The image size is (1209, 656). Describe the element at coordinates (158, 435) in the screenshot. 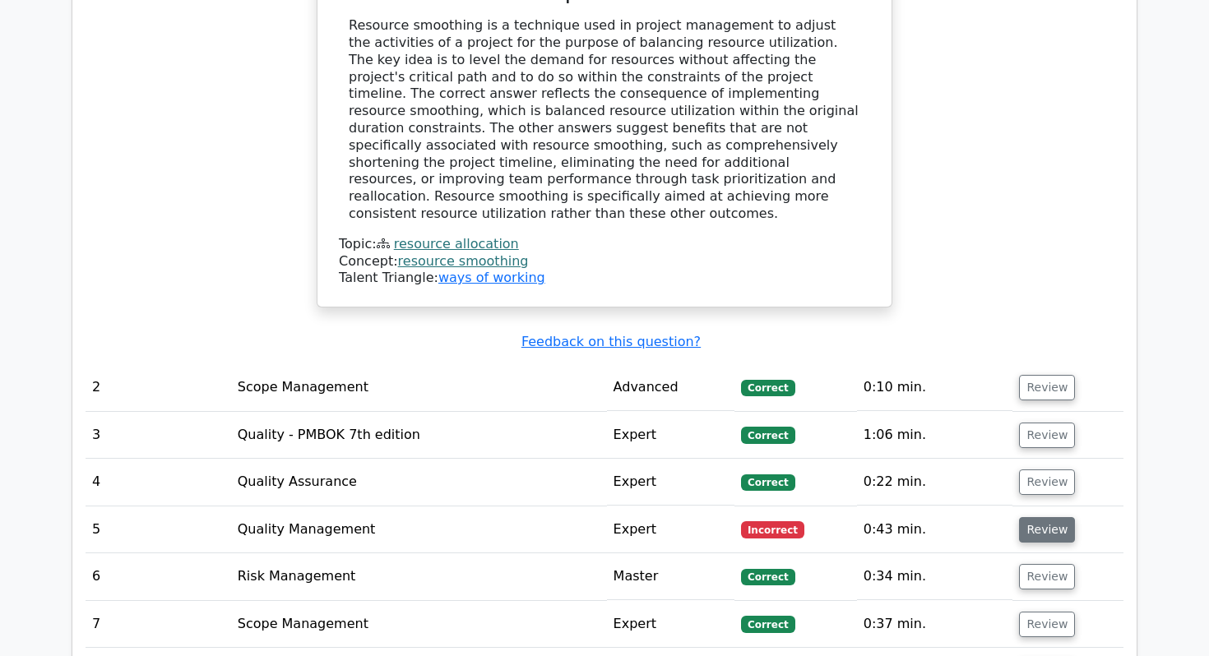

I see `td: 3` at that location.